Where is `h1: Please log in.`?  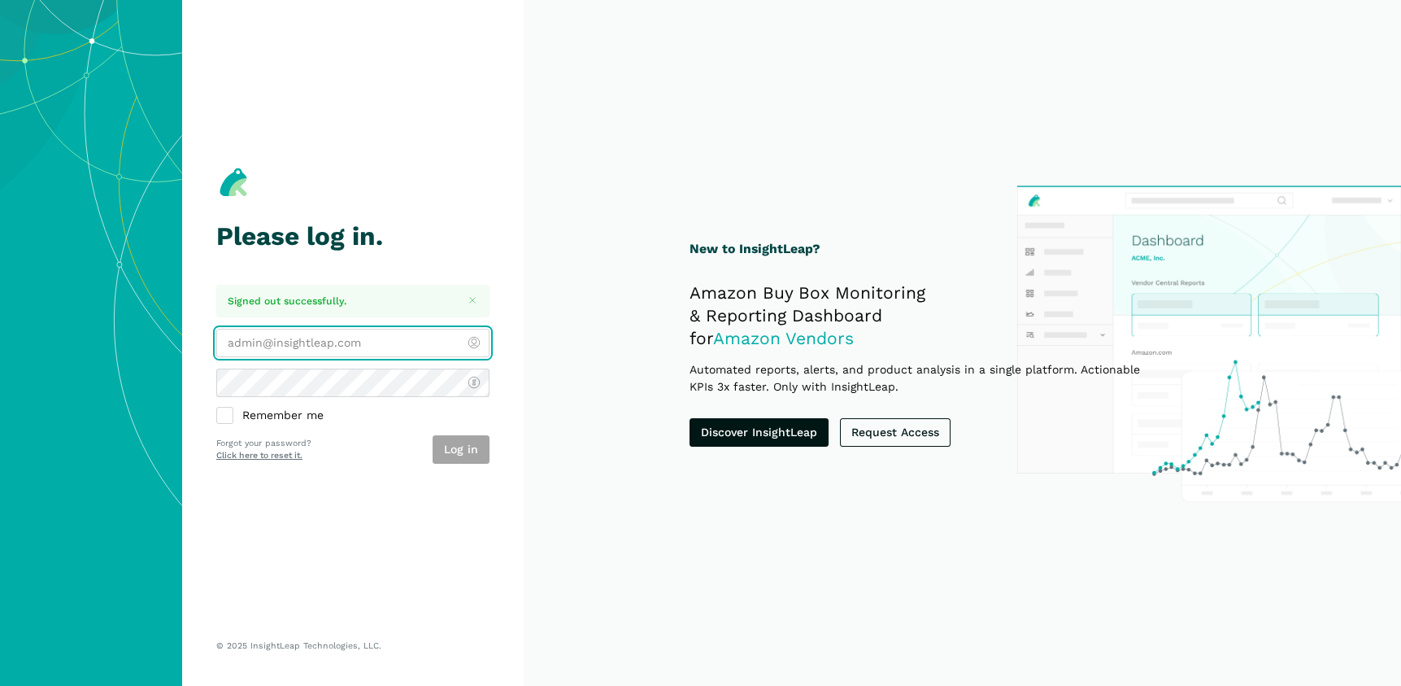 h1: Please log in. is located at coordinates (353, 236).